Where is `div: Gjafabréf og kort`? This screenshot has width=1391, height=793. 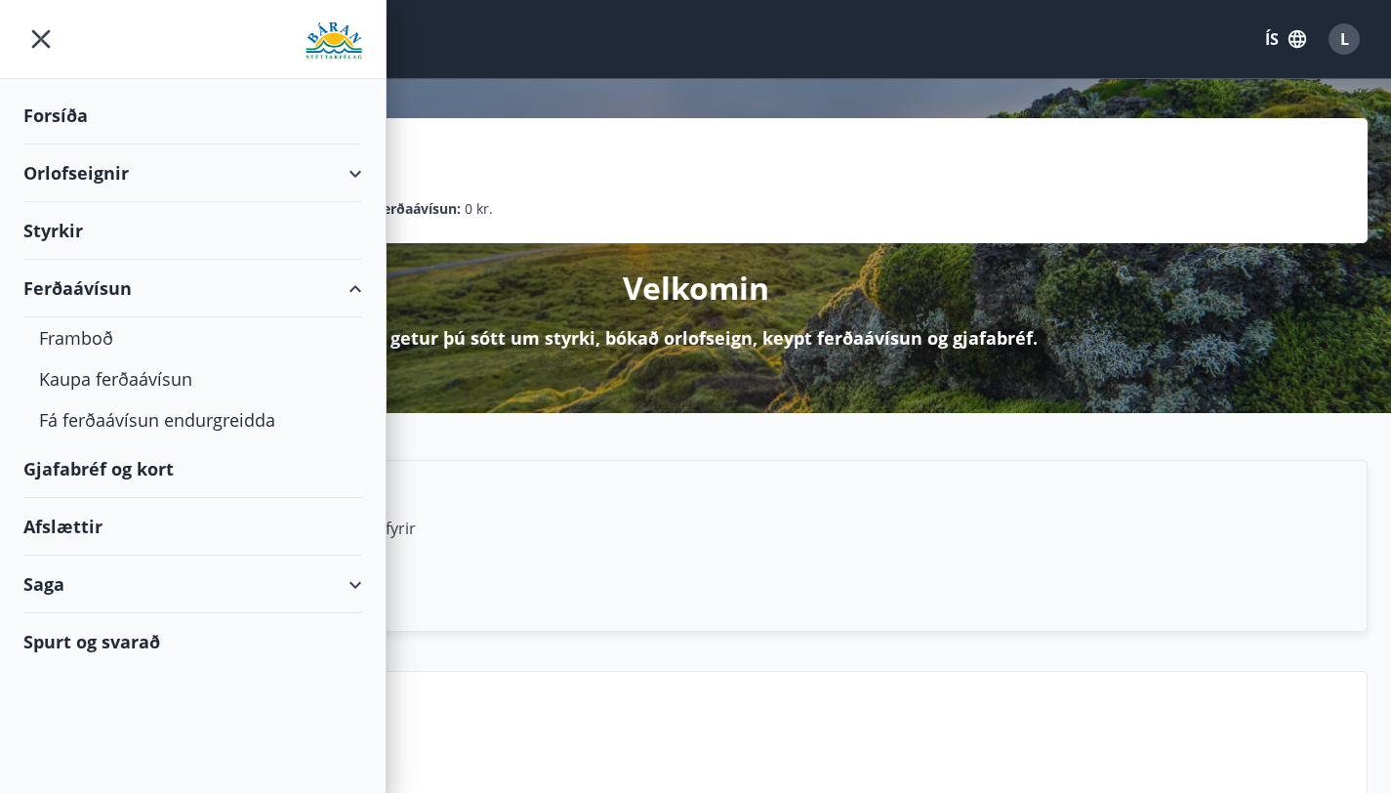 div: Gjafabréf og kort is located at coordinates (192, 469).